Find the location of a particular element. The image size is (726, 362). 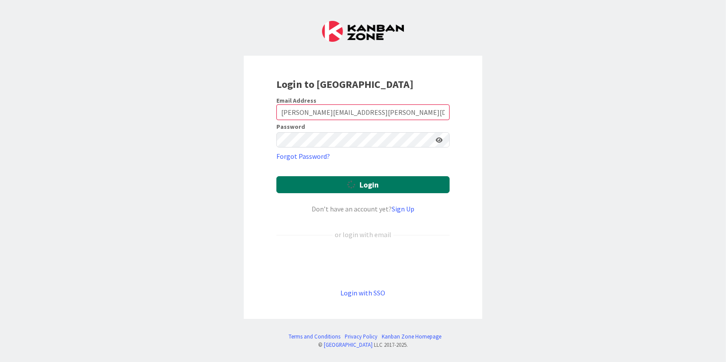

img: Kanban Zone is located at coordinates (363, 31).